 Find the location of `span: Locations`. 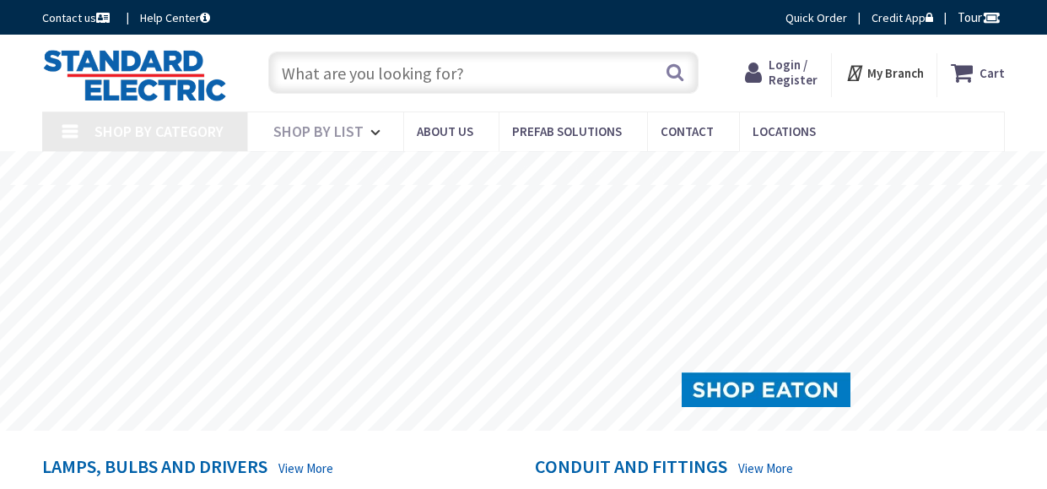

span: Locations is located at coordinates (784, 131).